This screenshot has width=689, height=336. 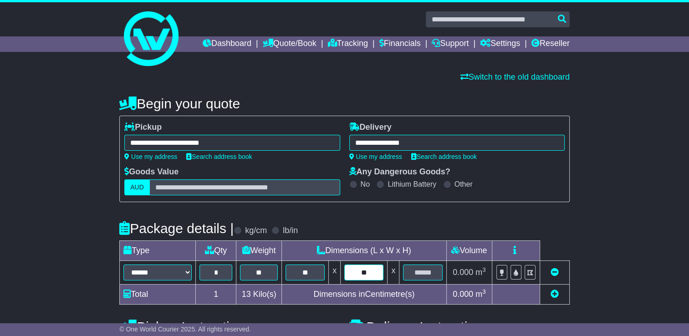 What do you see at coordinates (500, 44) in the screenshot?
I see `a: Settings` at bounding box center [500, 44].